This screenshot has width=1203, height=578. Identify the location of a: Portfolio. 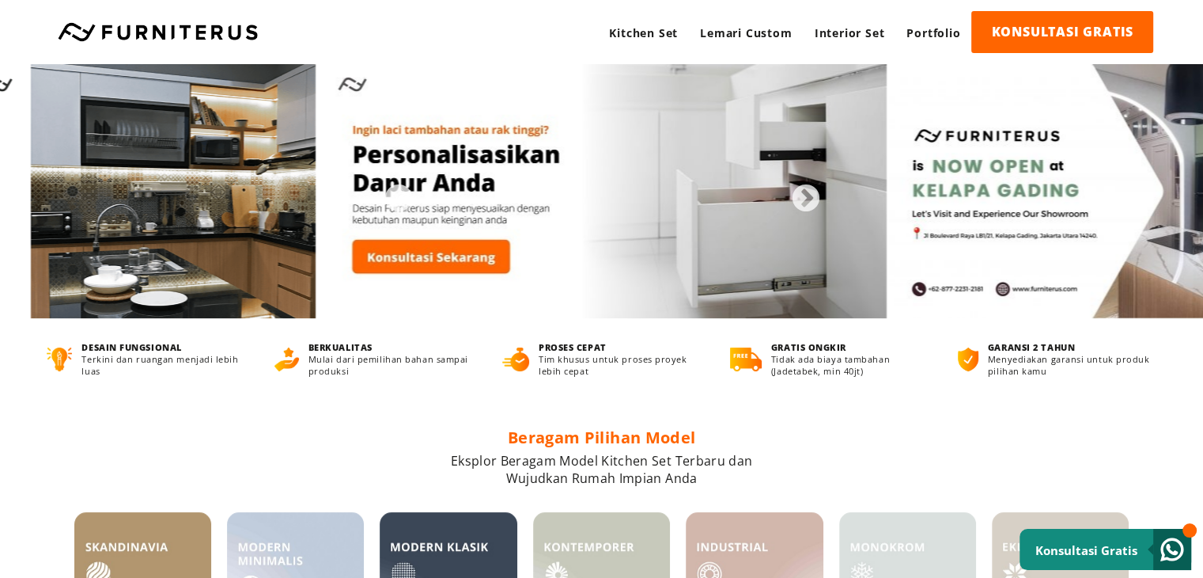
(934, 32).